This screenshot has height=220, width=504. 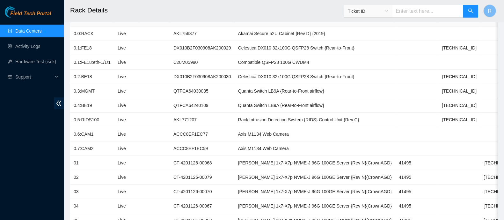 I want to click on td: AKL756377, so click(x=202, y=33).